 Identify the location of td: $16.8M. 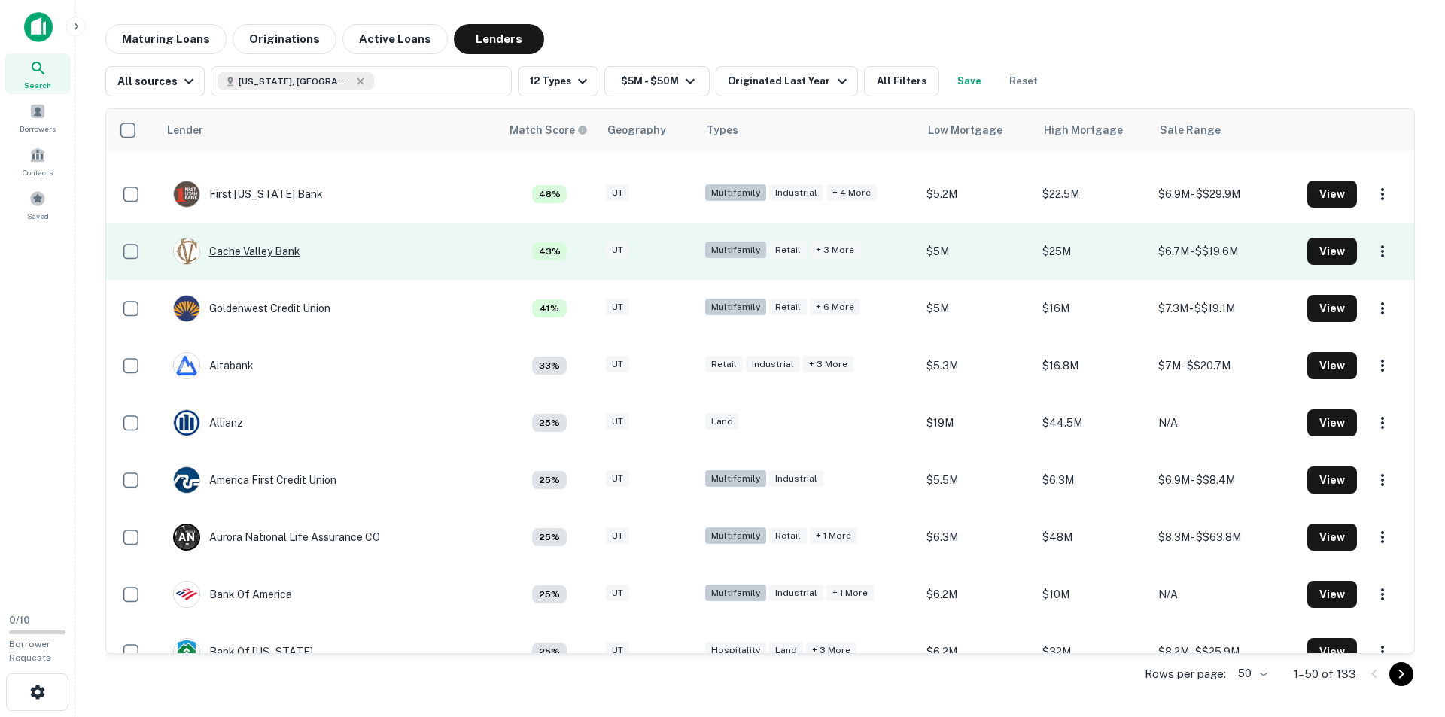
(1093, 366).